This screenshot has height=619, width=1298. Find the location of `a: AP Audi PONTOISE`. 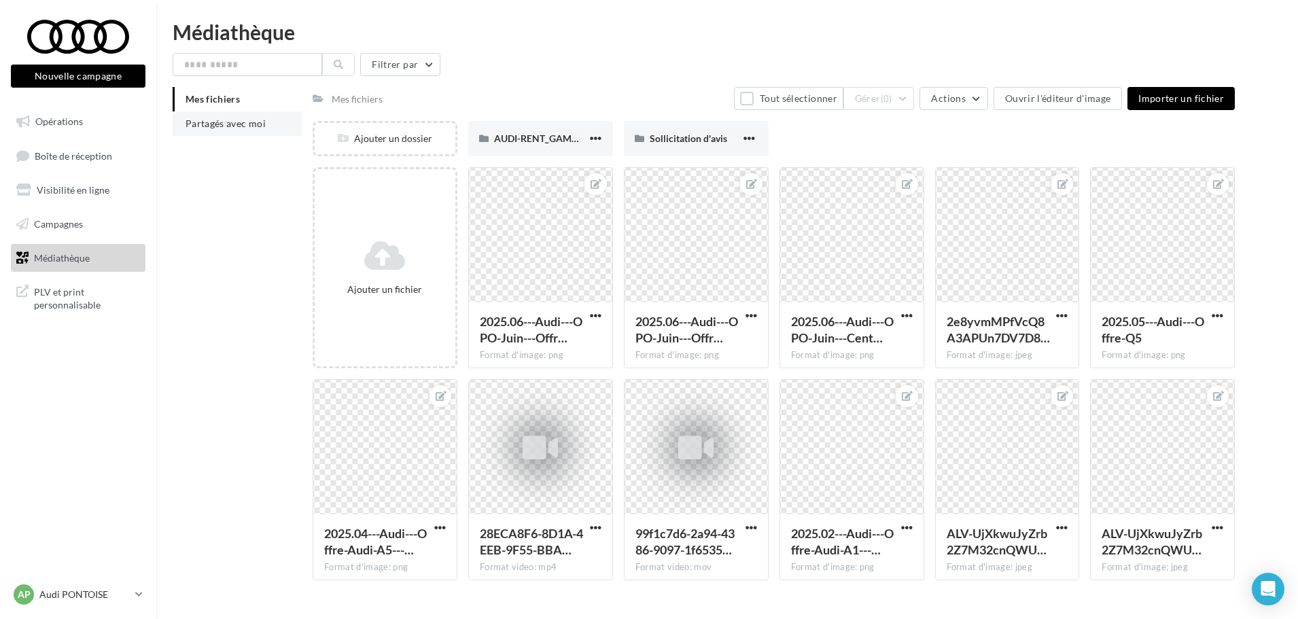

a: AP Audi PONTOISE is located at coordinates (78, 595).